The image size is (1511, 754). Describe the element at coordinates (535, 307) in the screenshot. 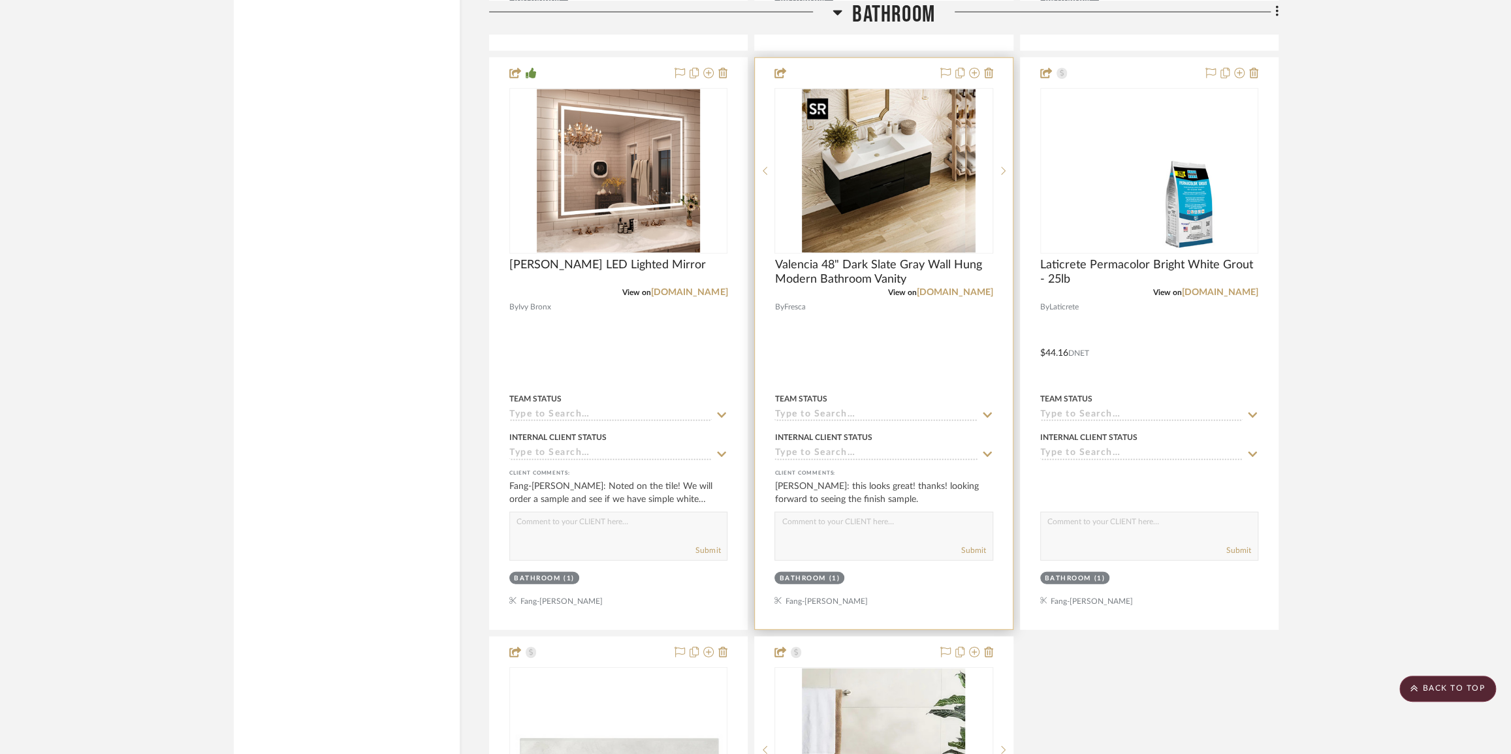

I see `span: Ivy Bronx` at that location.